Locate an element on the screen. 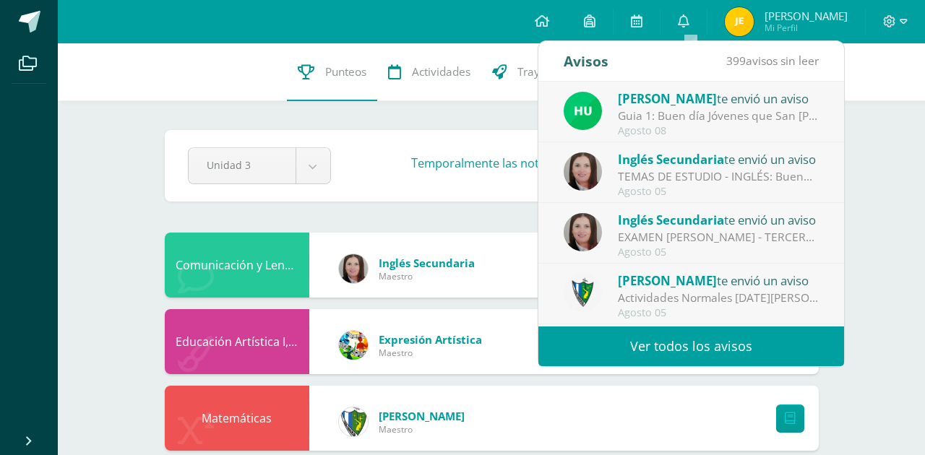  span: Punteos is located at coordinates (345, 72).